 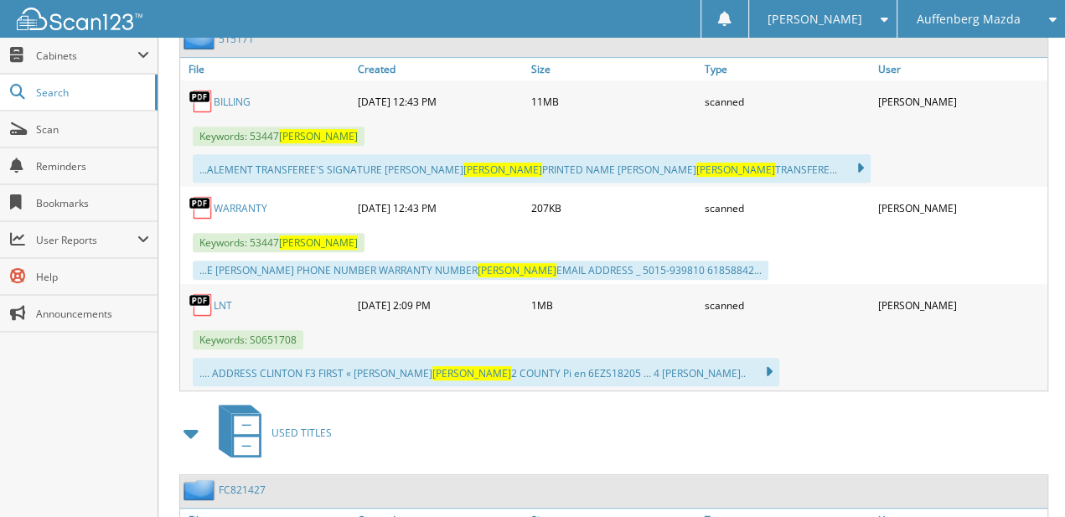 I want to click on span: Reminders, so click(x=92, y=166).